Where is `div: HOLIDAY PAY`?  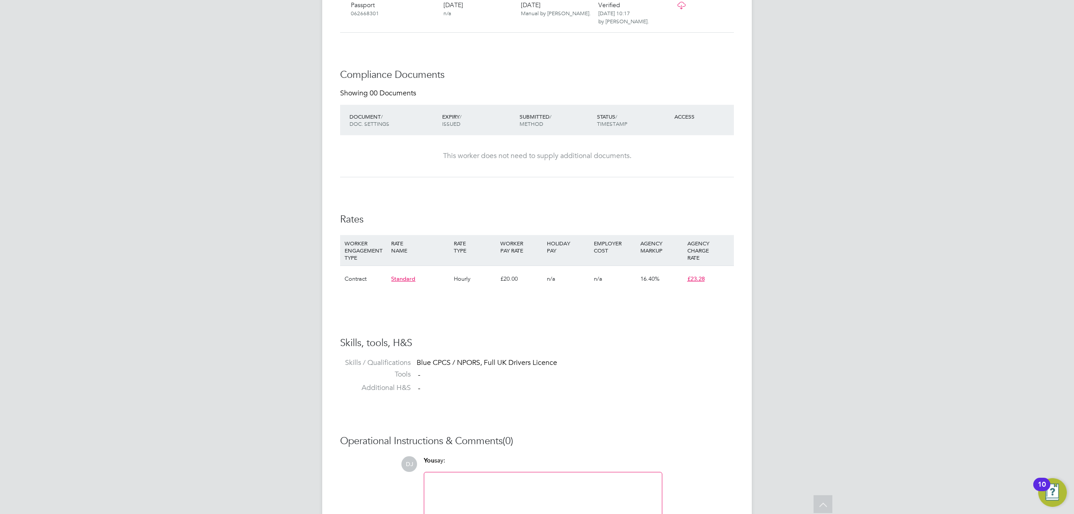 div: HOLIDAY PAY is located at coordinates (568, 247).